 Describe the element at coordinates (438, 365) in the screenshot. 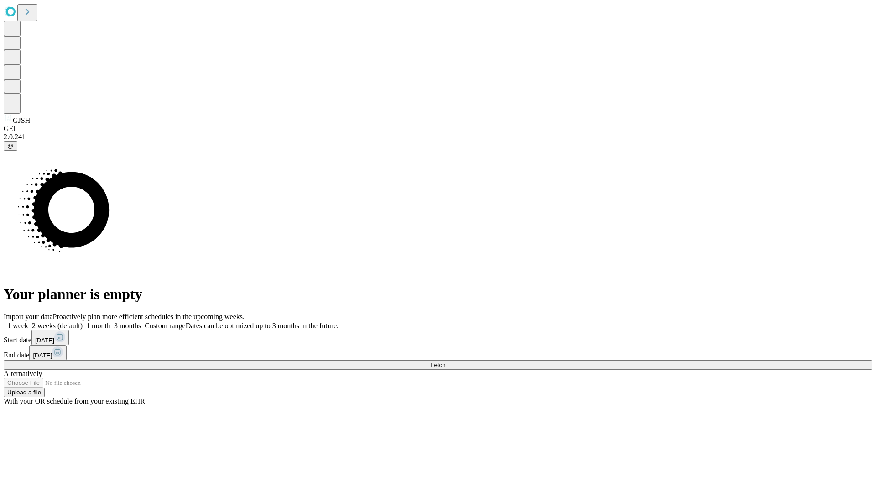

I see `button: Fetch` at that location.